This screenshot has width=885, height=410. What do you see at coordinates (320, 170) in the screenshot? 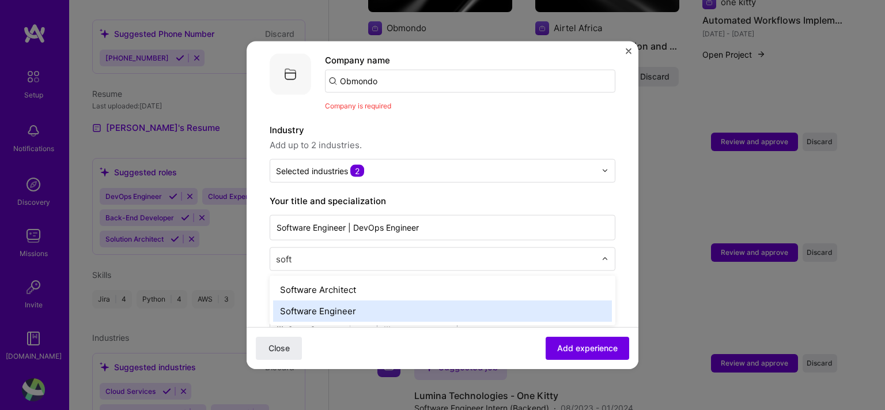
I see `div: Selected industries` at bounding box center [320, 170].